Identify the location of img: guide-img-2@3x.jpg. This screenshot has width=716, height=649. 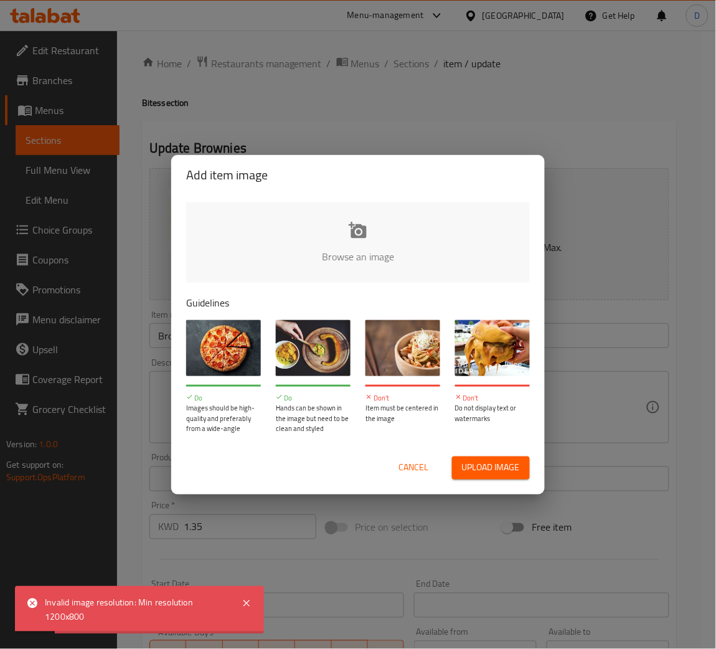
(313, 348).